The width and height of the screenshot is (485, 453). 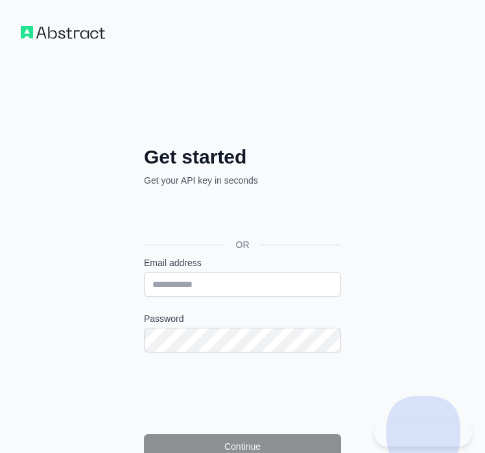 I want to click on p: Get your API key in seconds, so click(x=243, y=180).